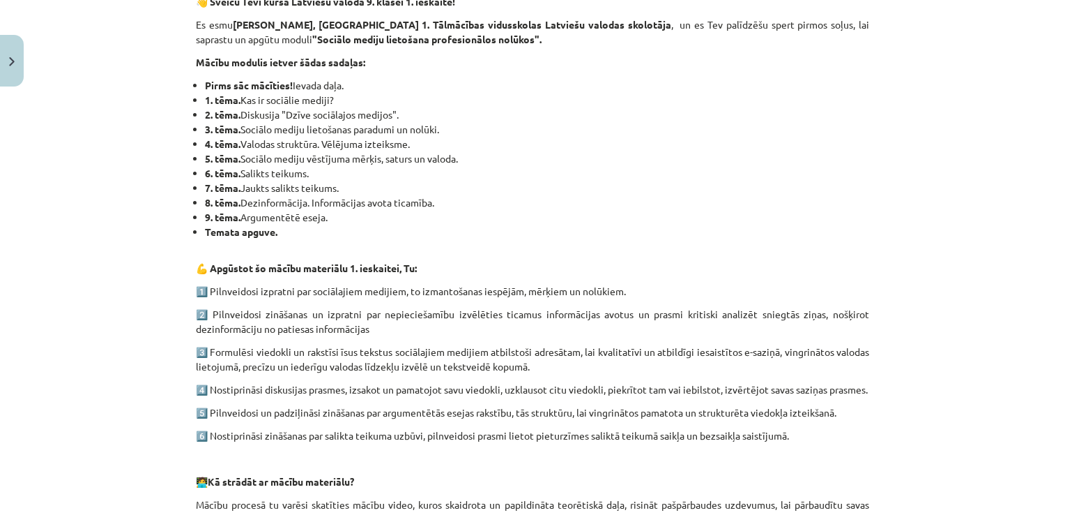 The image size is (1065, 515). What do you see at coordinates (533, 32) in the screenshot?
I see `p: Es esmu , un es Tev palīdzēšu spert pirmos soļus, lai saprastu un apgūtu moduli` at bounding box center [533, 32].